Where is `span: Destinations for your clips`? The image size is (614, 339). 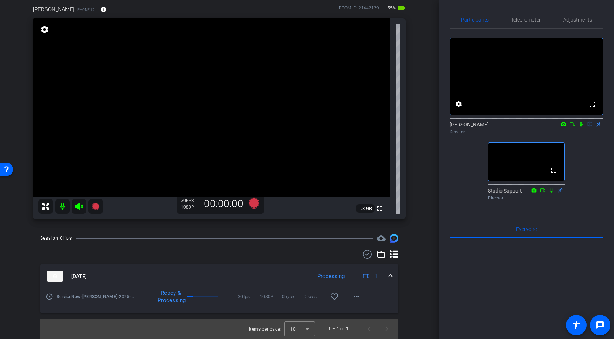 span: Destinations for your clips is located at coordinates (381, 238).